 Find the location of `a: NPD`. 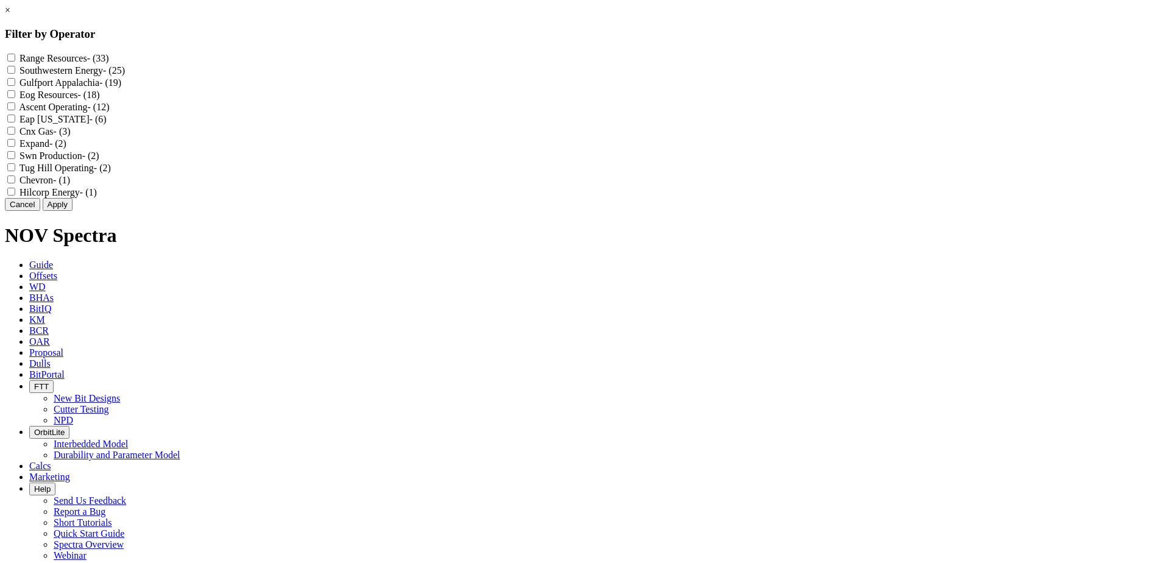

a: NPD is located at coordinates (63, 420).